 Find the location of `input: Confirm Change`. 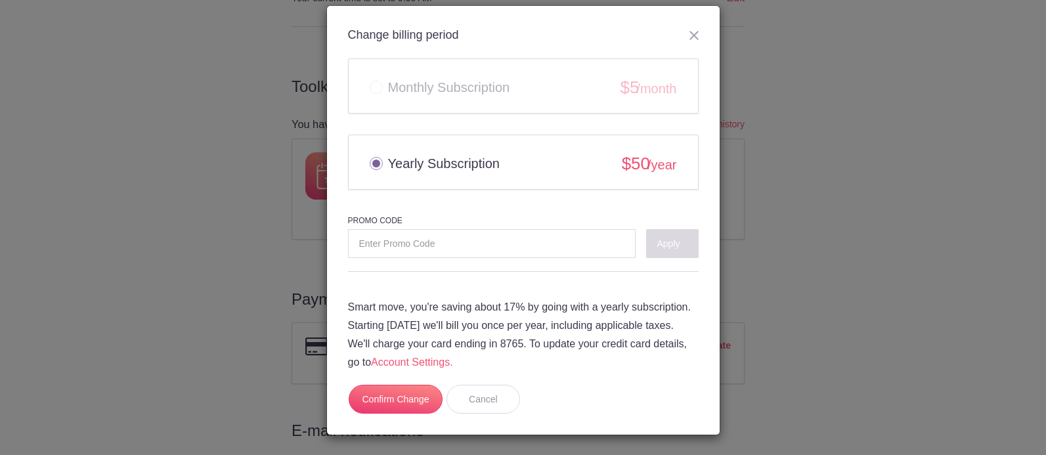

input: Confirm Change is located at coordinates (396, 399).